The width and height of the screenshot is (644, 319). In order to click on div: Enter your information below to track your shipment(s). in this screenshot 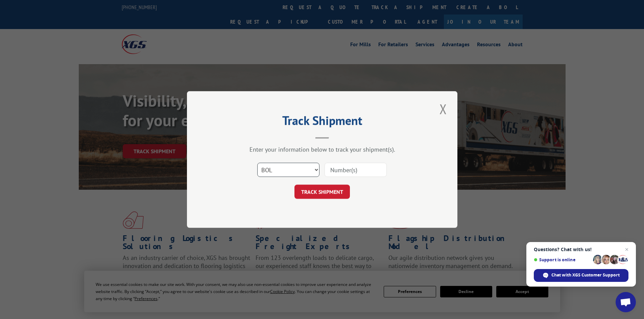, I will do `click(322, 149)`.